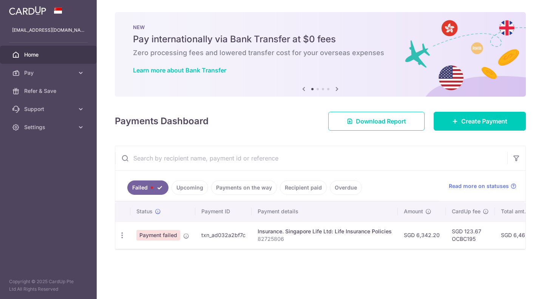  What do you see at coordinates (320, 27) in the screenshot?
I see `p: NEW` at bounding box center [320, 27].